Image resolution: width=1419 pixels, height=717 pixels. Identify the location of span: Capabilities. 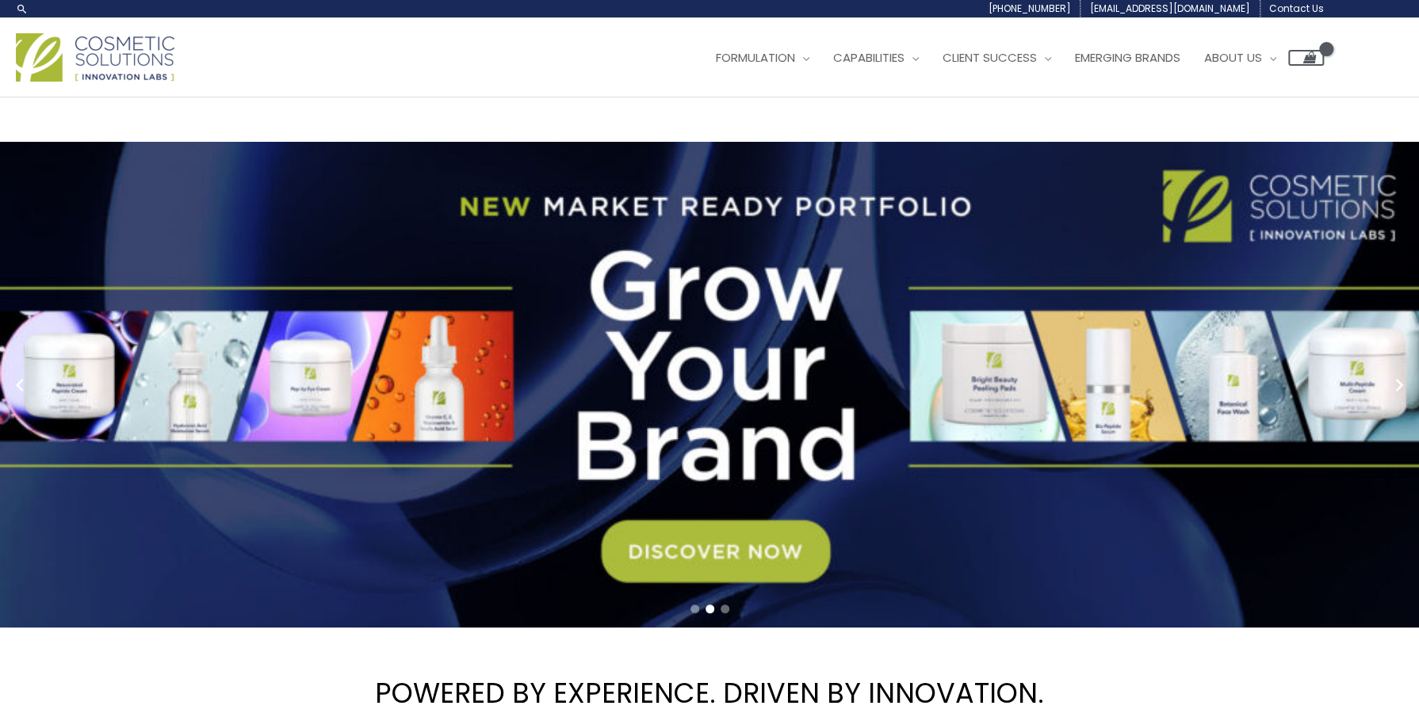
(869, 57).